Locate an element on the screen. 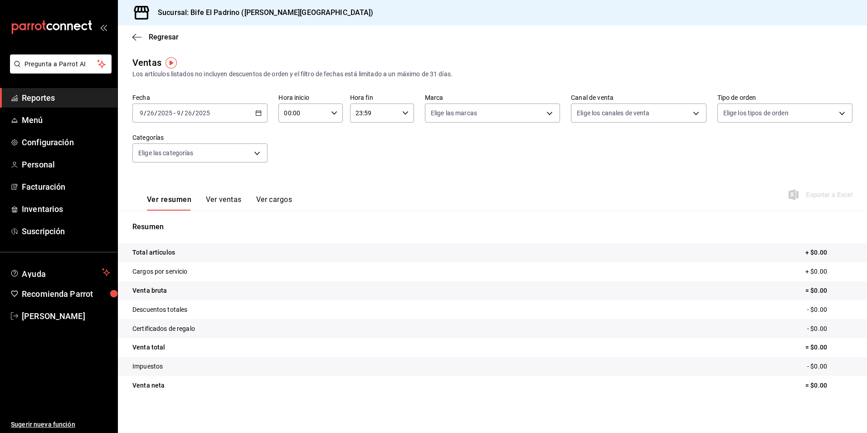 The width and height of the screenshot is (867, 433). button: open_drawer_menu is located at coordinates (103, 27).